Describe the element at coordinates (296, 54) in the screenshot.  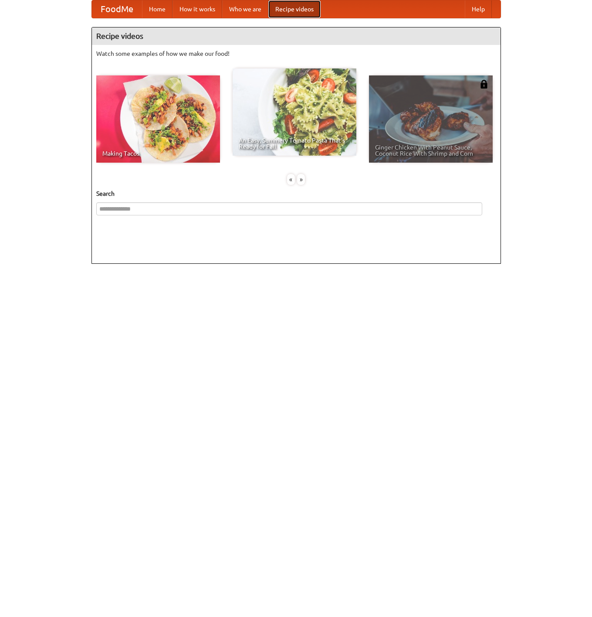
I see `p: Watch some examples of how we make our food!` at that location.